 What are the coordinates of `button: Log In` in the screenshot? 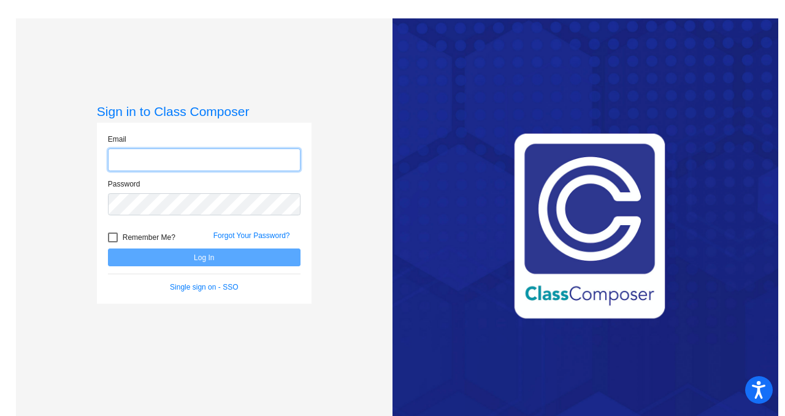 It's located at (204, 257).